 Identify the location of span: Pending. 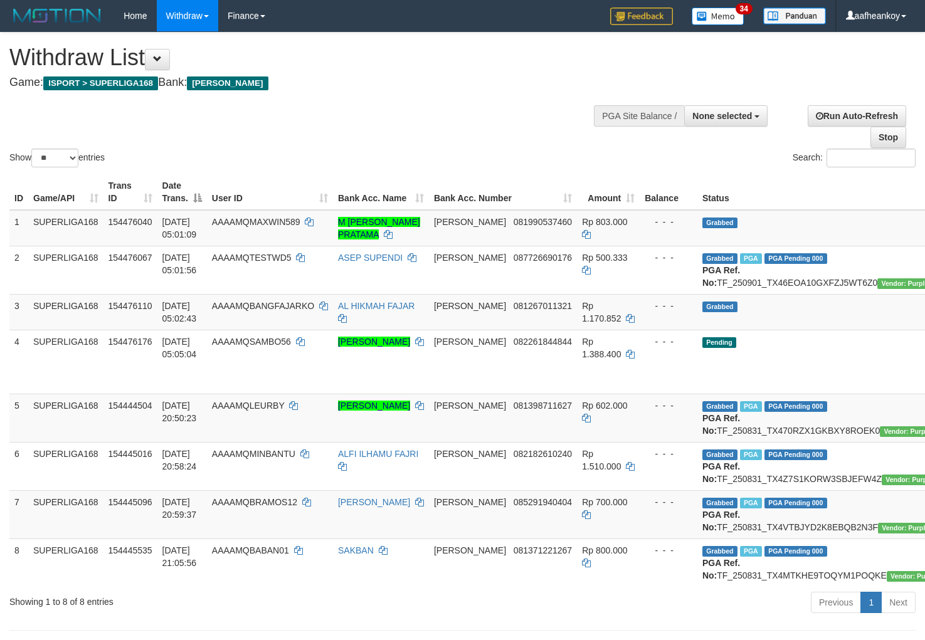
(719, 342).